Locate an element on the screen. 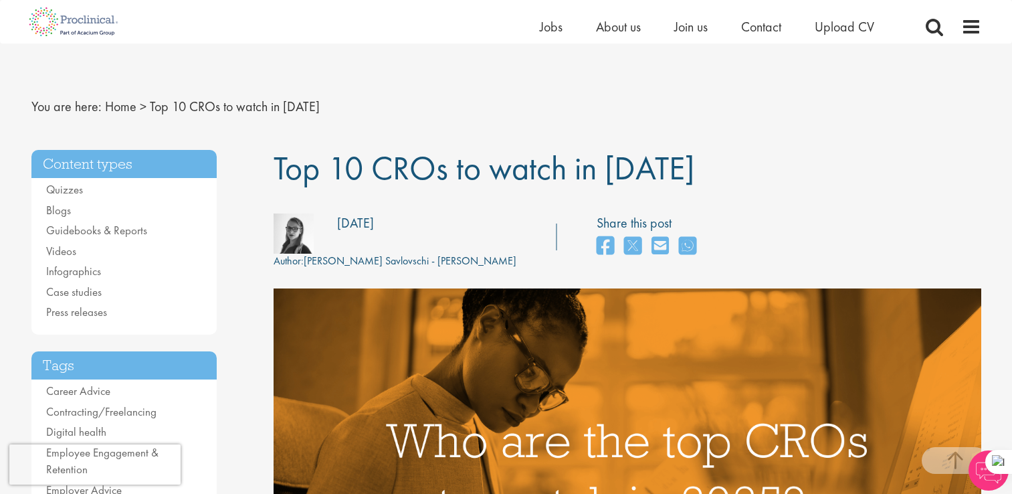  a: Press releases is located at coordinates (76, 312).